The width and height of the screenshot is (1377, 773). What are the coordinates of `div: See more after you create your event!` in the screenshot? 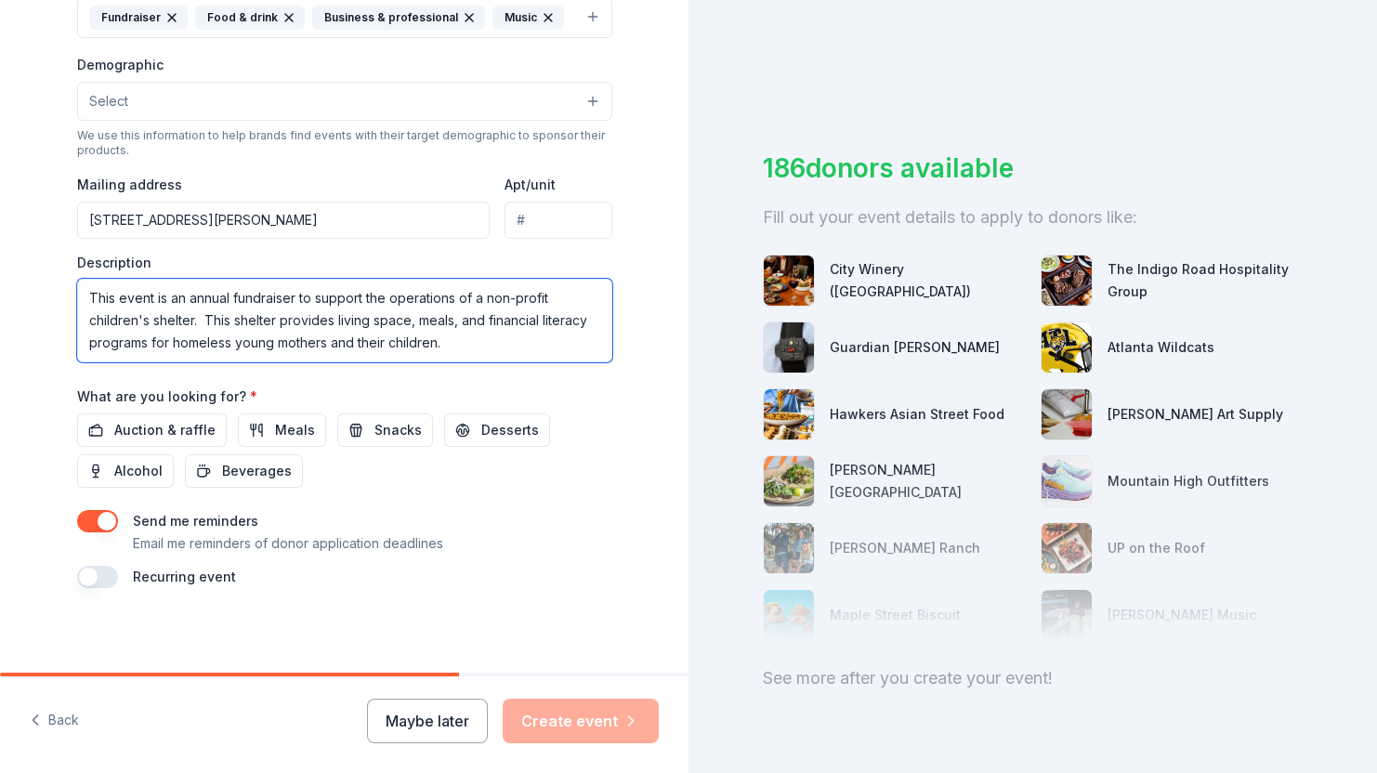 It's located at (1032, 678).